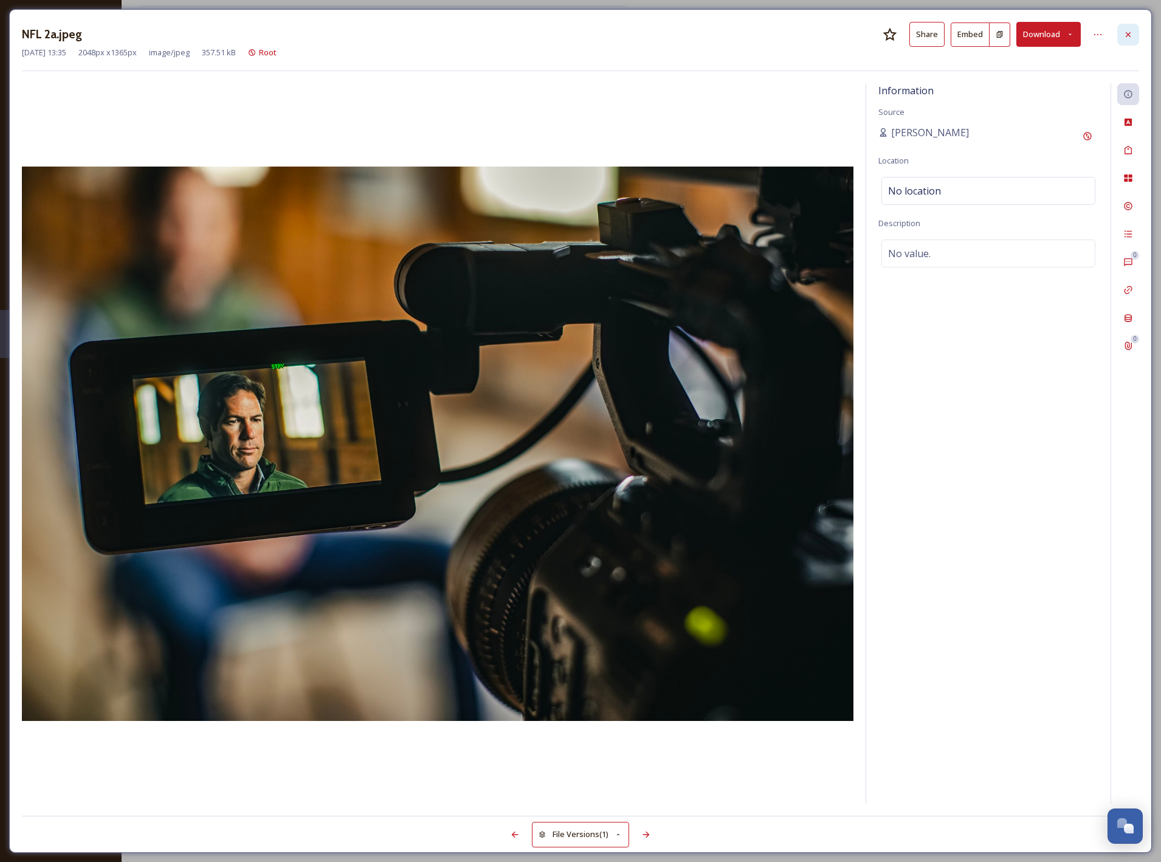 The height and width of the screenshot is (862, 1161). Describe the element at coordinates (927, 34) in the screenshot. I see `button: Share` at that location.